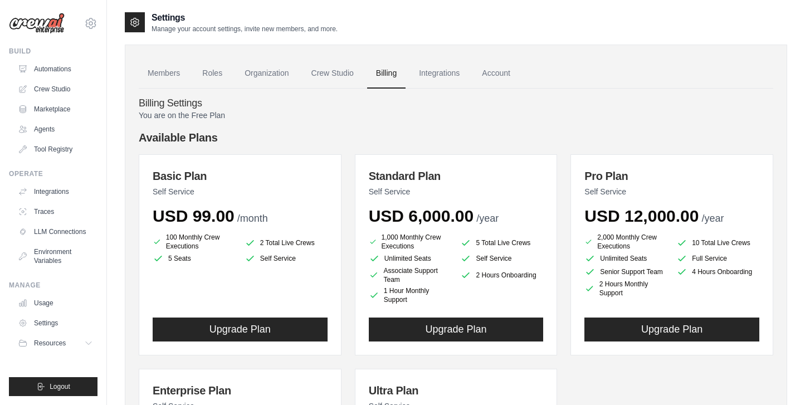 The width and height of the screenshot is (805, 405). I want to click on a: Tool Registry, so click(55, 149).